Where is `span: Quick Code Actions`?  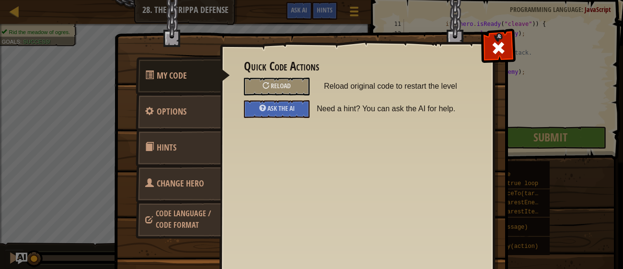 span: Quick Code Actions is located at coordinates (172, 75).